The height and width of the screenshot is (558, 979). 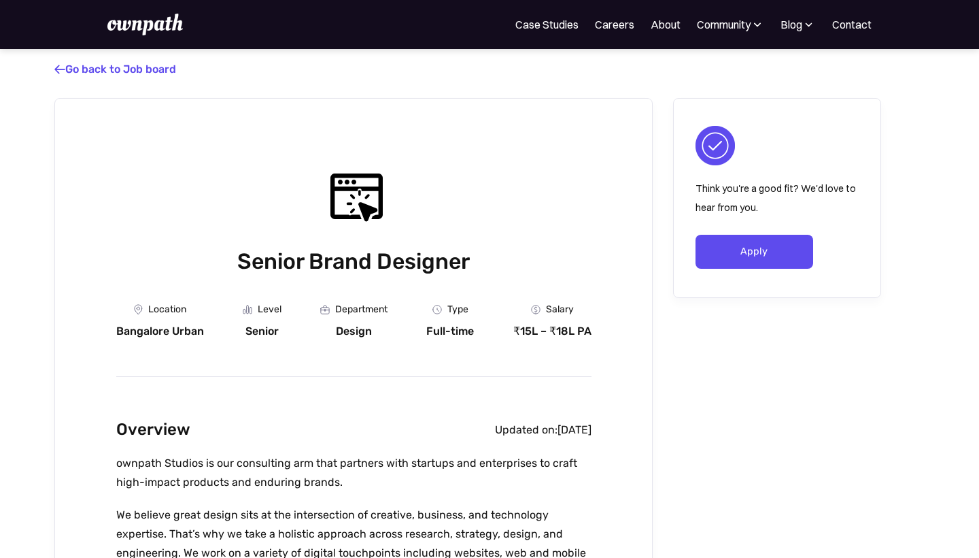 What do you see at coordinates (153, 429) in the screenshot?
I see `h2: Overview` at bounding box center [153, 429].